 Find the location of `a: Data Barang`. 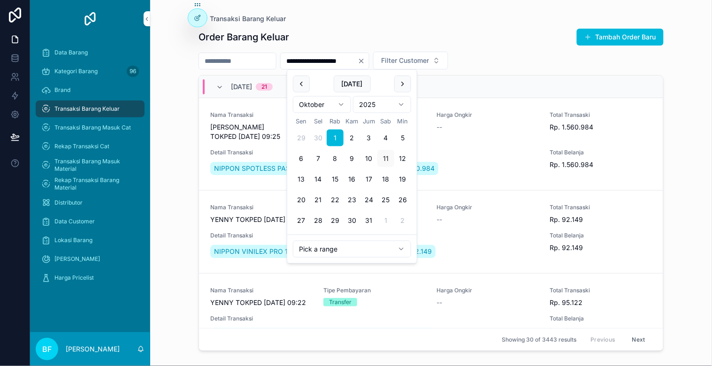

a: Data Barang is located at coordinates (90, 53).